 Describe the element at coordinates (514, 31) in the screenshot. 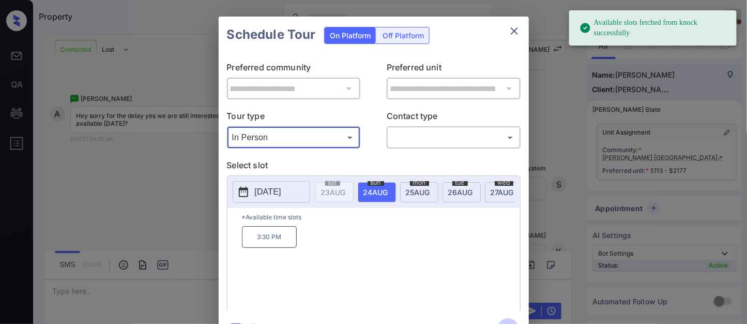

I see `button: close` at that location.